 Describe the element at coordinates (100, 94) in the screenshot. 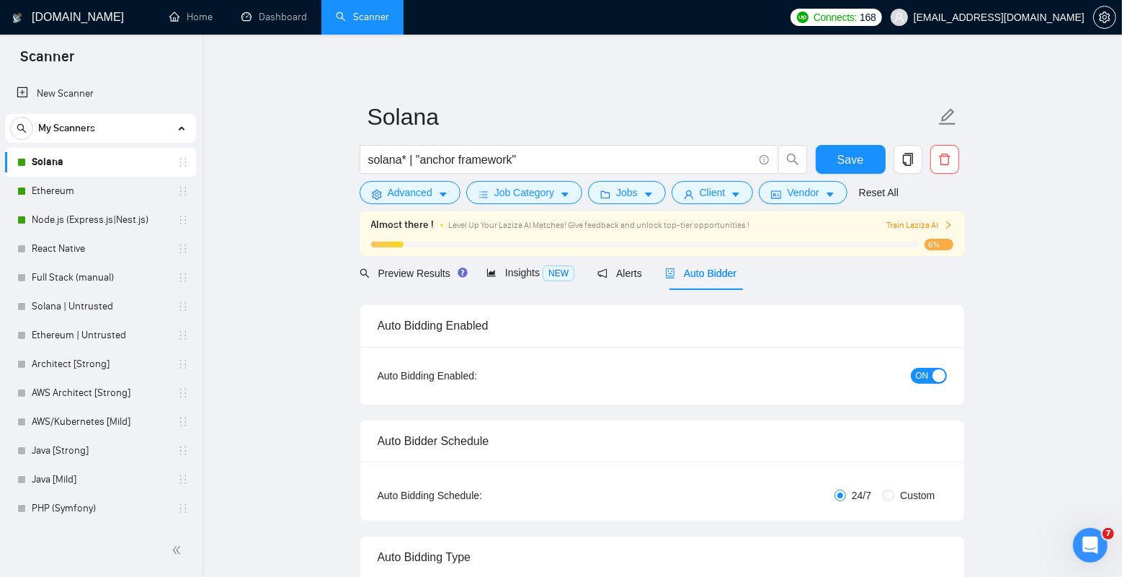

I see `li: New Scanner` at that location.